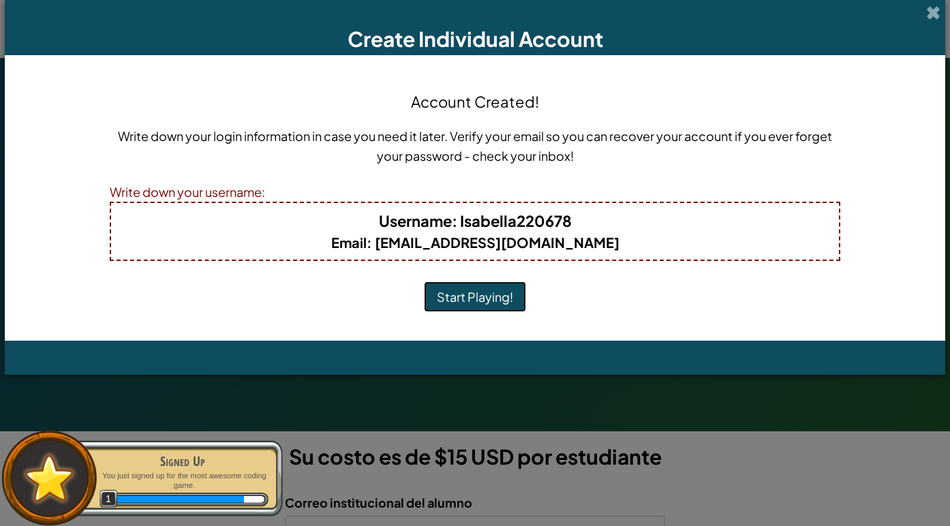 This screenshot has height=526, width=950. Describe the element at coordinates (475, 192) in the screenshot. I see `div: Write down your username:` at that location.